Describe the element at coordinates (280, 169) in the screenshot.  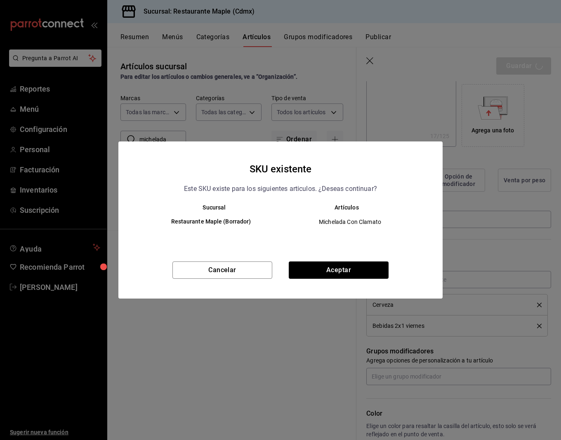
I see `h4: SKU existente` at that location.